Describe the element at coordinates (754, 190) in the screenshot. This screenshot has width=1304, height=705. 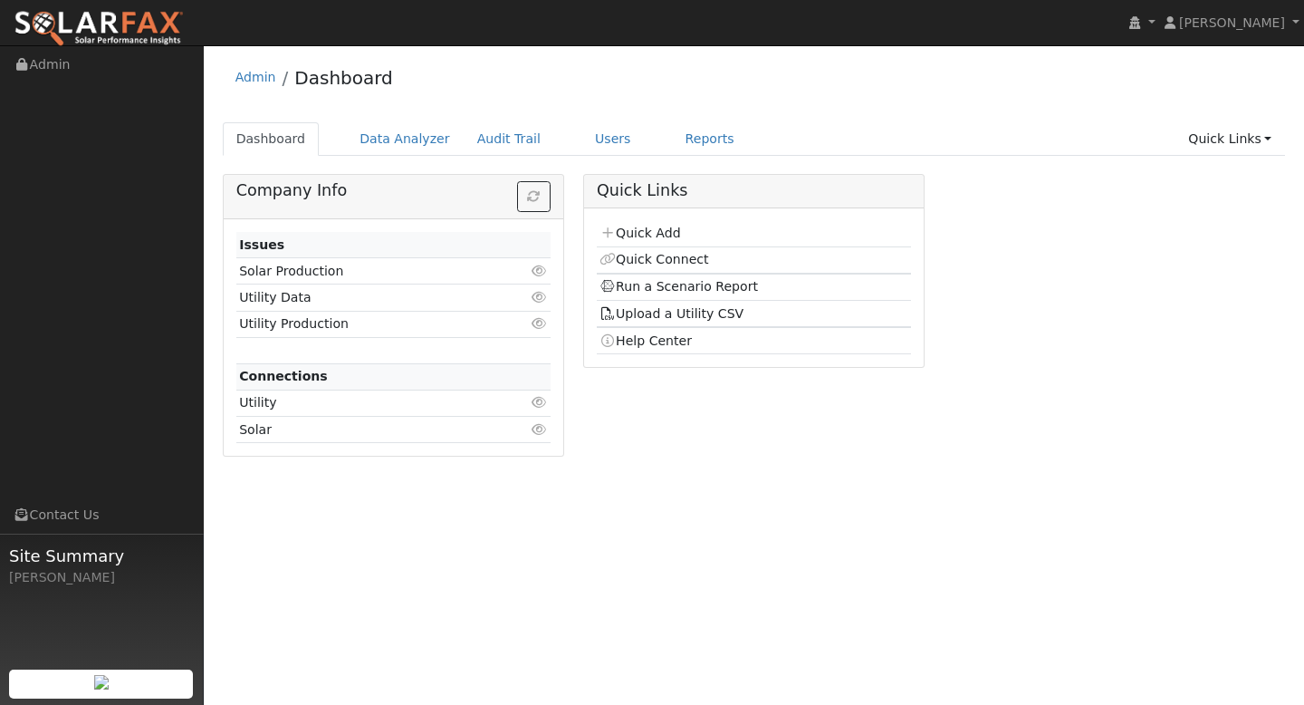
I see `h5: Quick Links` at that location.